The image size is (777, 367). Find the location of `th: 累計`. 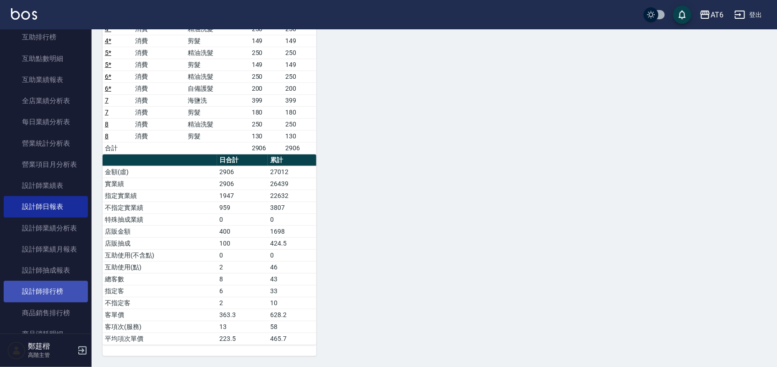

th: 累計 is located at coordinates (292, 160).